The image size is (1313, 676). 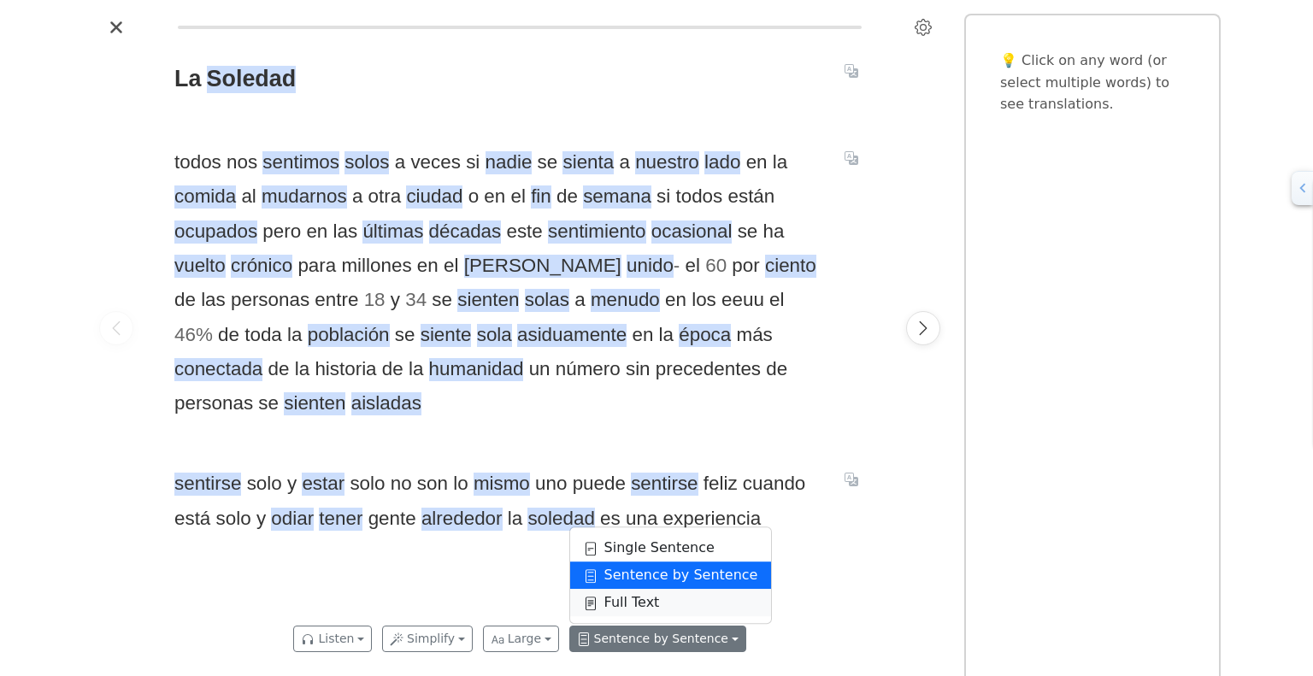 What do you see at coordinates (547, 300) in the screenshot?
I see `span: solas` at bounding box center [547, 300].